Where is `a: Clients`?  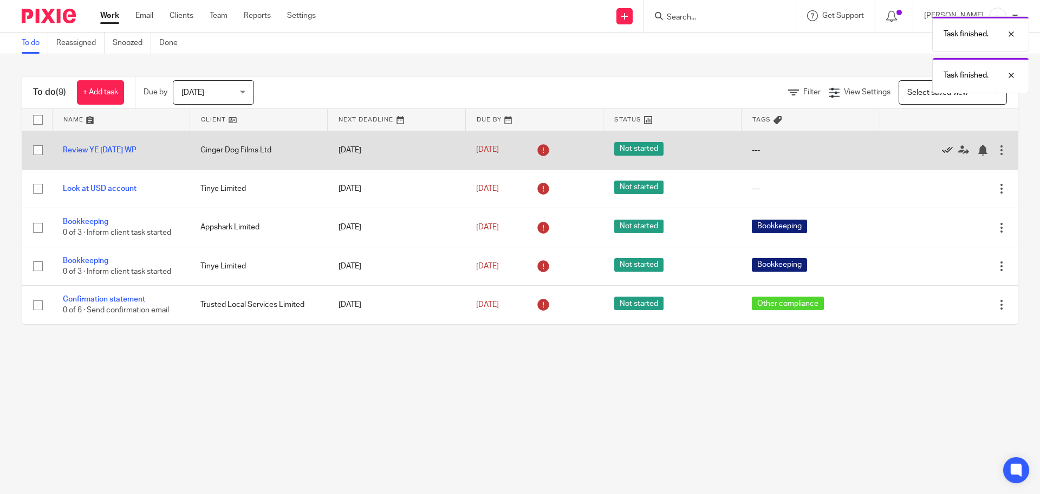
a: Clients is located at coordinates (181, 16).